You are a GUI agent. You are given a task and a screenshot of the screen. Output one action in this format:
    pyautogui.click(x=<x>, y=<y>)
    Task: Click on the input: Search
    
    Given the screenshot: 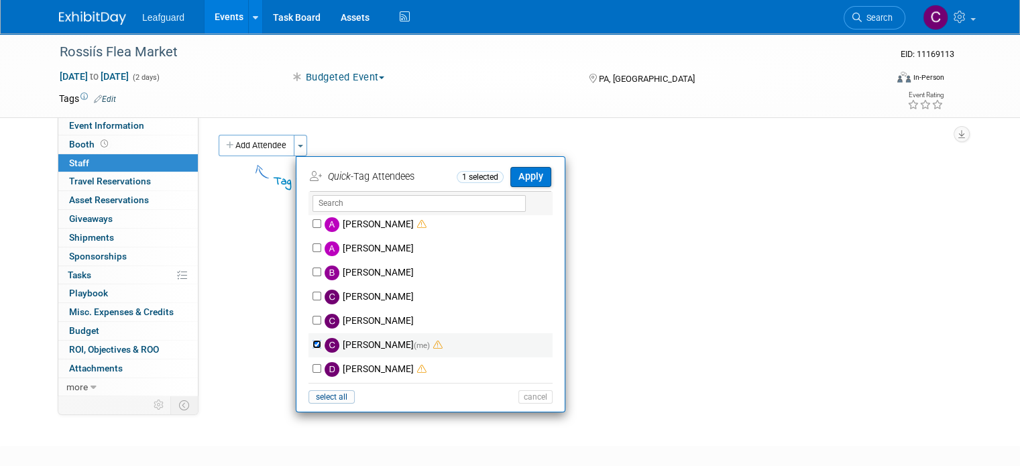 What is the action you would take?
    pyautogui.click(x=419, y=203)
    